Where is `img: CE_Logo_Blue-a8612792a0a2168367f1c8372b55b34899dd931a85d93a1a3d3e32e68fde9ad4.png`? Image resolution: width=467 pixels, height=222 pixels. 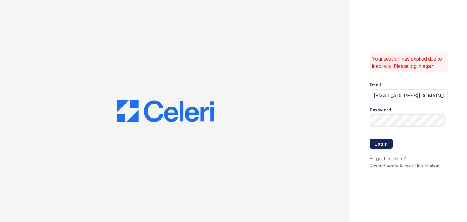
img: CE_Logo_Blue-a8612792a0a2168367f1c8372b55b34899dd931a85d93a1a3d3e32e68fde9ad4.png is located at coordinates (165, 111).